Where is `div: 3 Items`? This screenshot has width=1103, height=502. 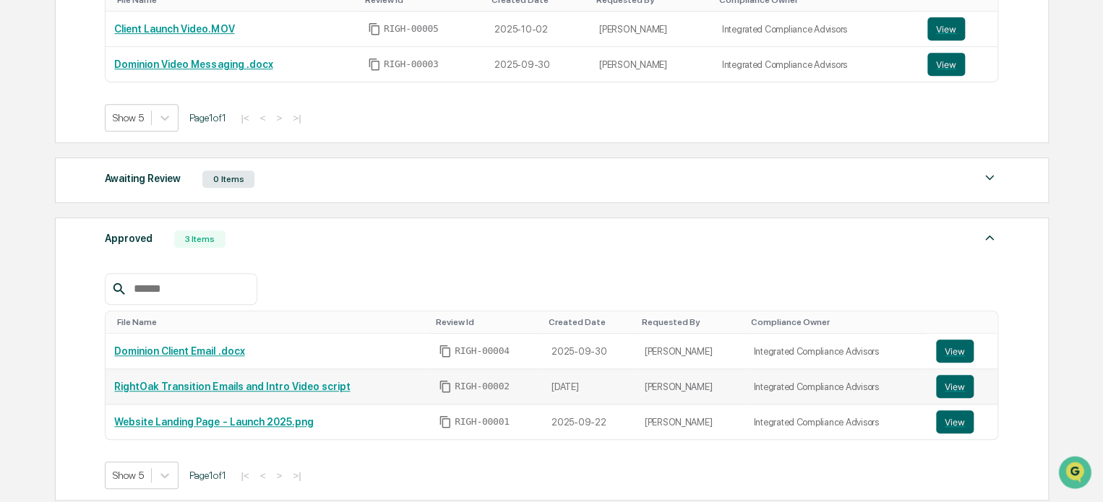 div: 3 Items is located at coordinates (199, 239).